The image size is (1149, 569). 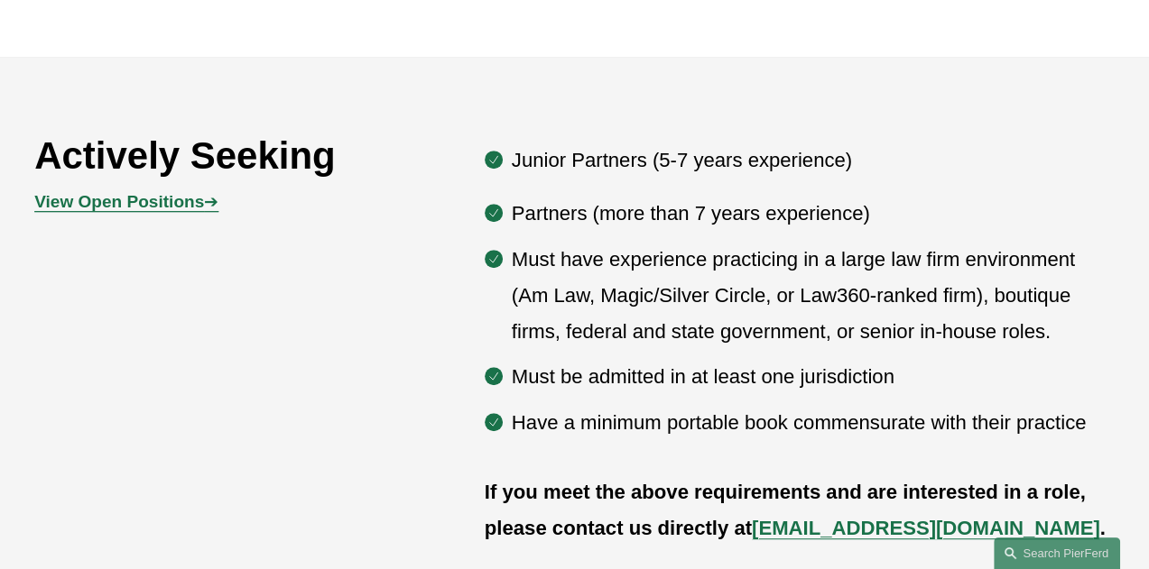 What do you see at coordinates (813, 214) in the screenshot?
I see `p: Partners (more than 7 years experience)` at bounding box center [813, 214].